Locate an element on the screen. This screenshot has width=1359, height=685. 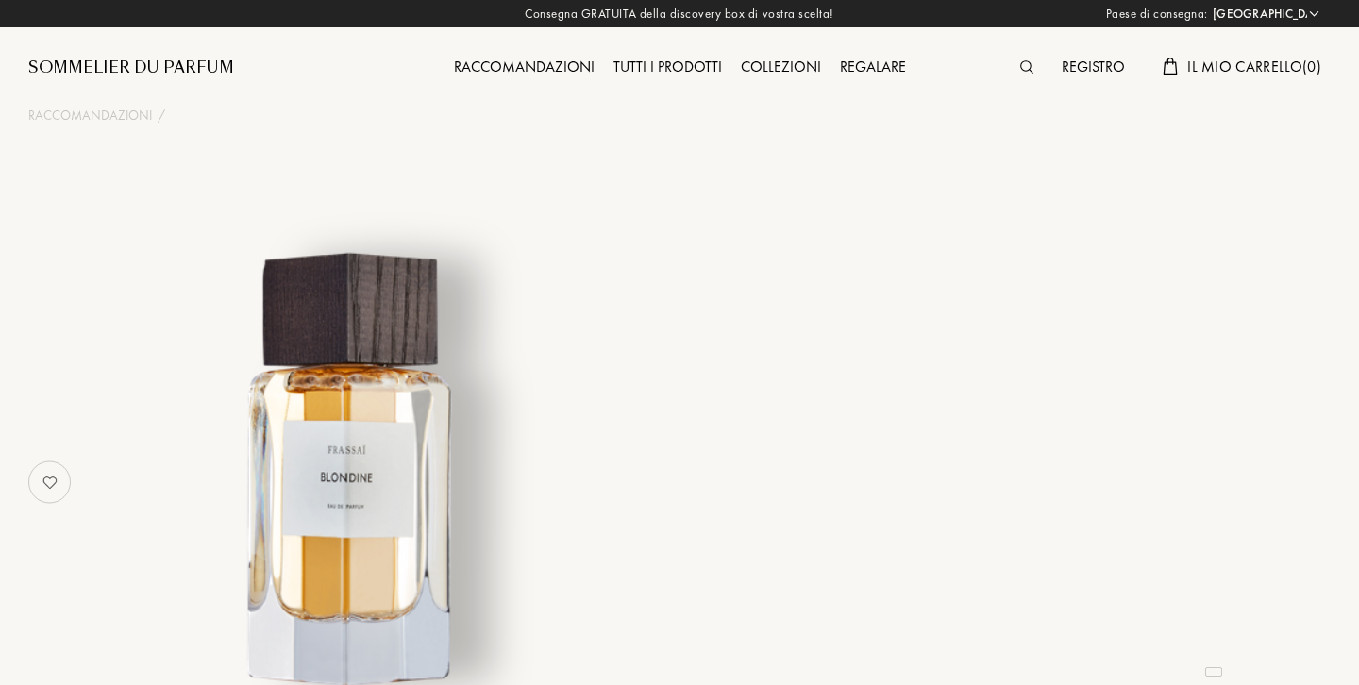
a: Sommelier du Parfum is located at coordinates (131, 68).